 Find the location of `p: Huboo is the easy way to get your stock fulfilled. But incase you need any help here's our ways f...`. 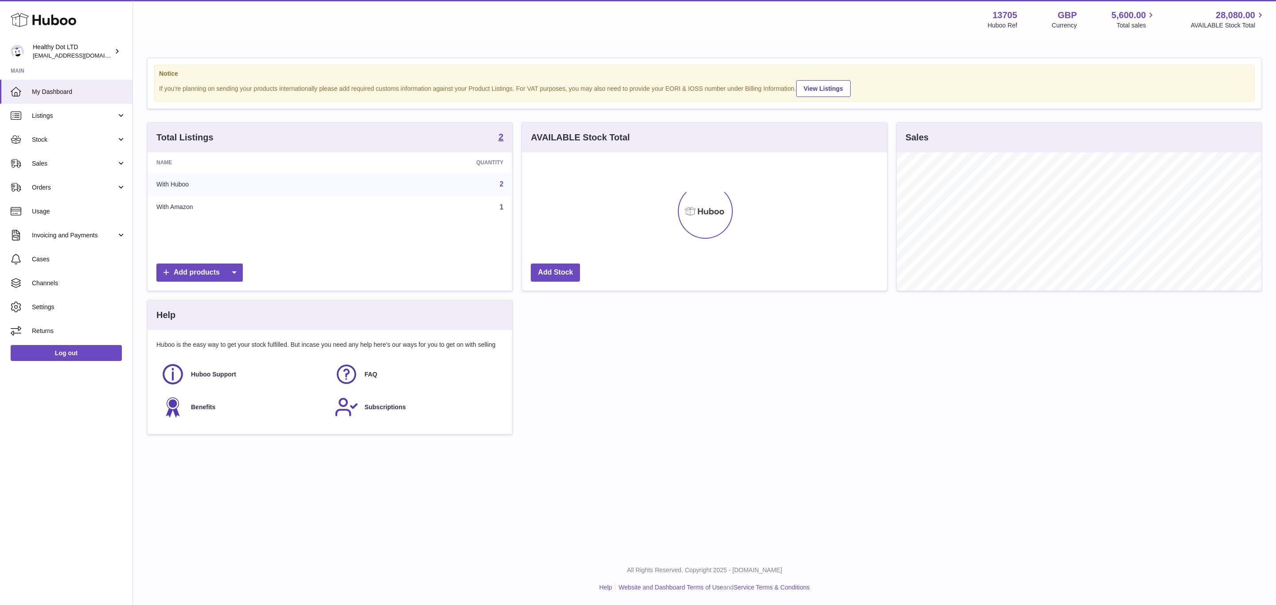

p: Huboo is the easy way to get your stock fulfilled. But incase you need any help here's our ways f... is located at coordinates (330, 345).